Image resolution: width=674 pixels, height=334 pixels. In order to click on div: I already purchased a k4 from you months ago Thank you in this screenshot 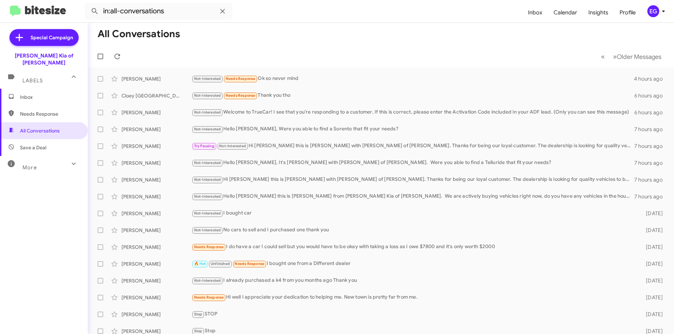, I will do `click(413, 281)`.